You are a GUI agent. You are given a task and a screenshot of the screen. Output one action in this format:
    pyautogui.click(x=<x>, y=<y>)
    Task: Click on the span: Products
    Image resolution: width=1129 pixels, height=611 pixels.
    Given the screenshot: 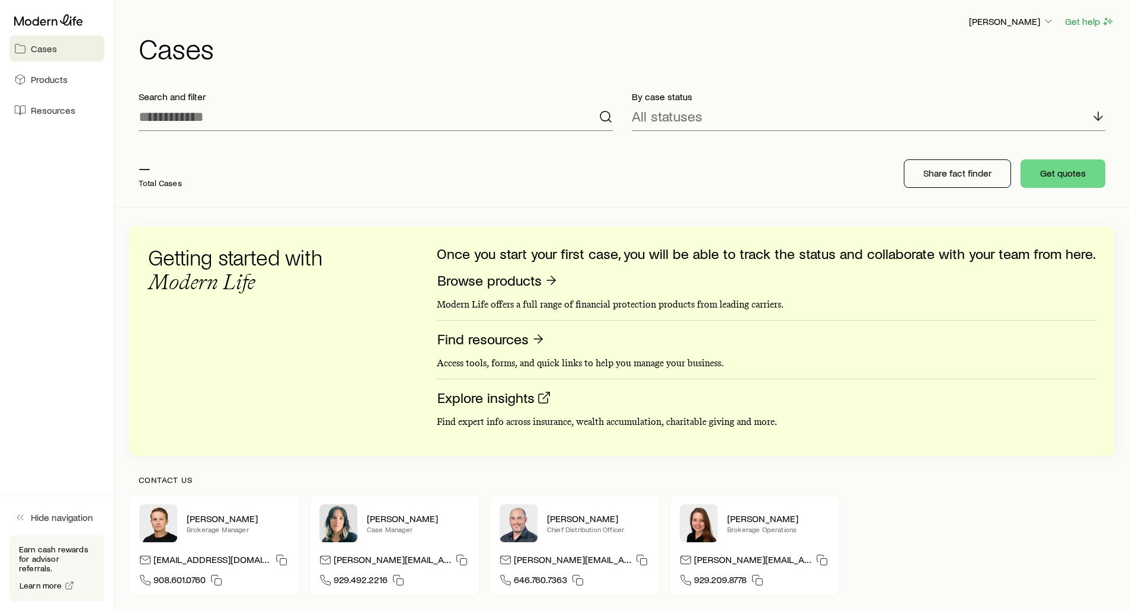 What is the action you would take?
    pyautogui.click(x=49, y=79)
    